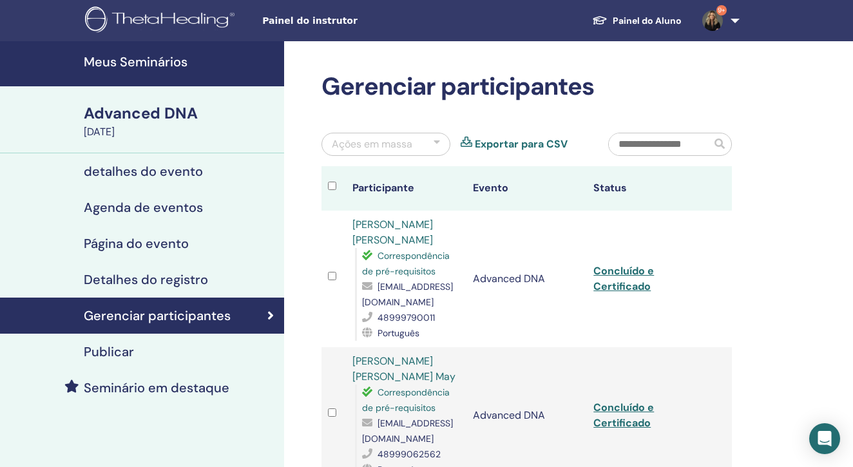 Image resolution: width=853 pixels, height=467 pixels. Describe the element at coordinates (143, 171) in the screenshot. I see `h4: detalhes do evento` at that location.